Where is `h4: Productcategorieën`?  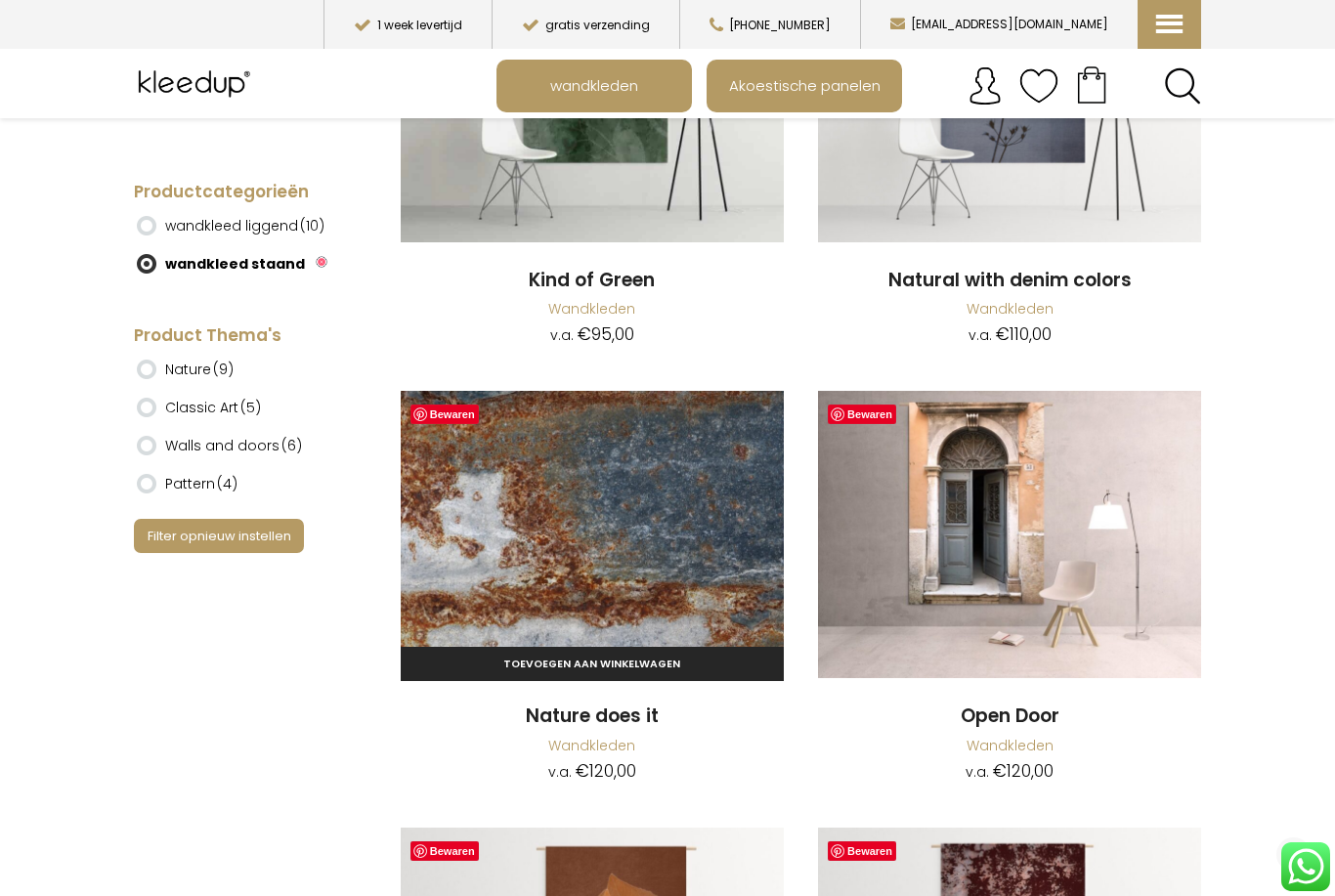
h4: Productcategorieën is located at coordinates (241, 192).